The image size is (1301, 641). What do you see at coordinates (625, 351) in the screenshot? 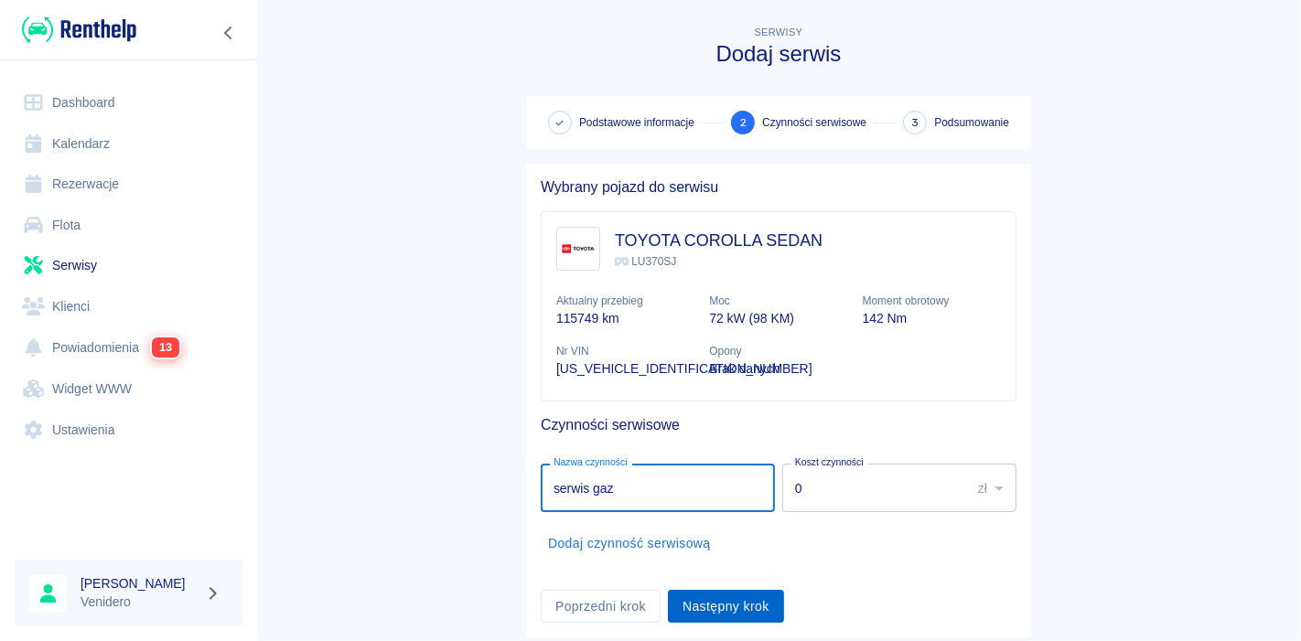
I see `p: Nr VIN` at bounding box center [625, 351].